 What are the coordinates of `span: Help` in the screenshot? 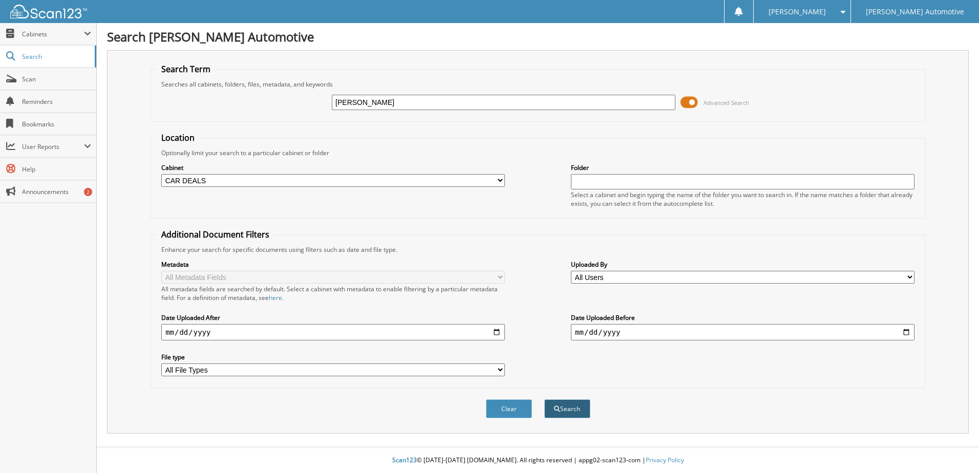 It's located at (56, 169).